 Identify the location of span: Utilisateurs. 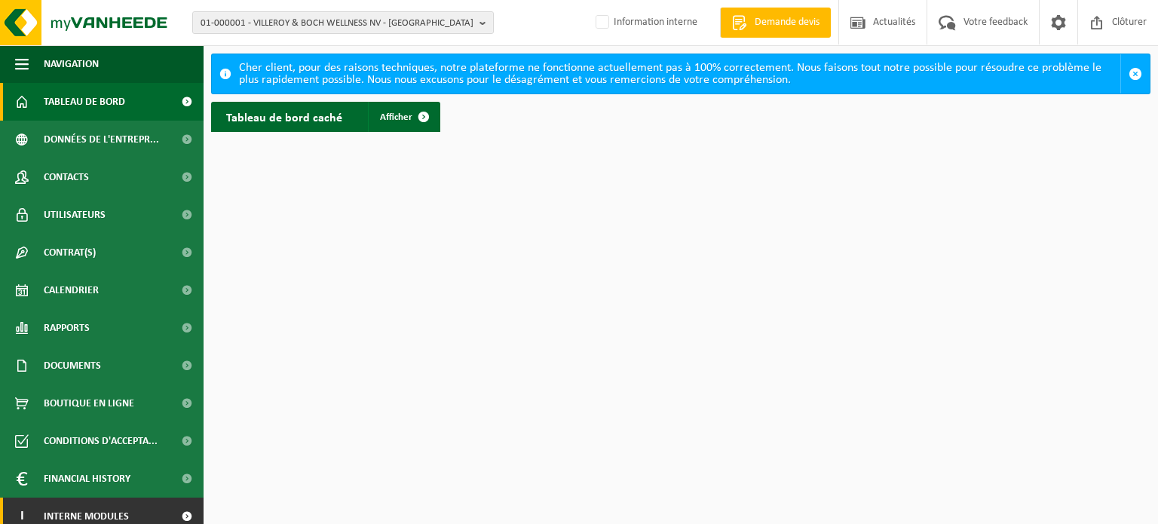
(75, 215).